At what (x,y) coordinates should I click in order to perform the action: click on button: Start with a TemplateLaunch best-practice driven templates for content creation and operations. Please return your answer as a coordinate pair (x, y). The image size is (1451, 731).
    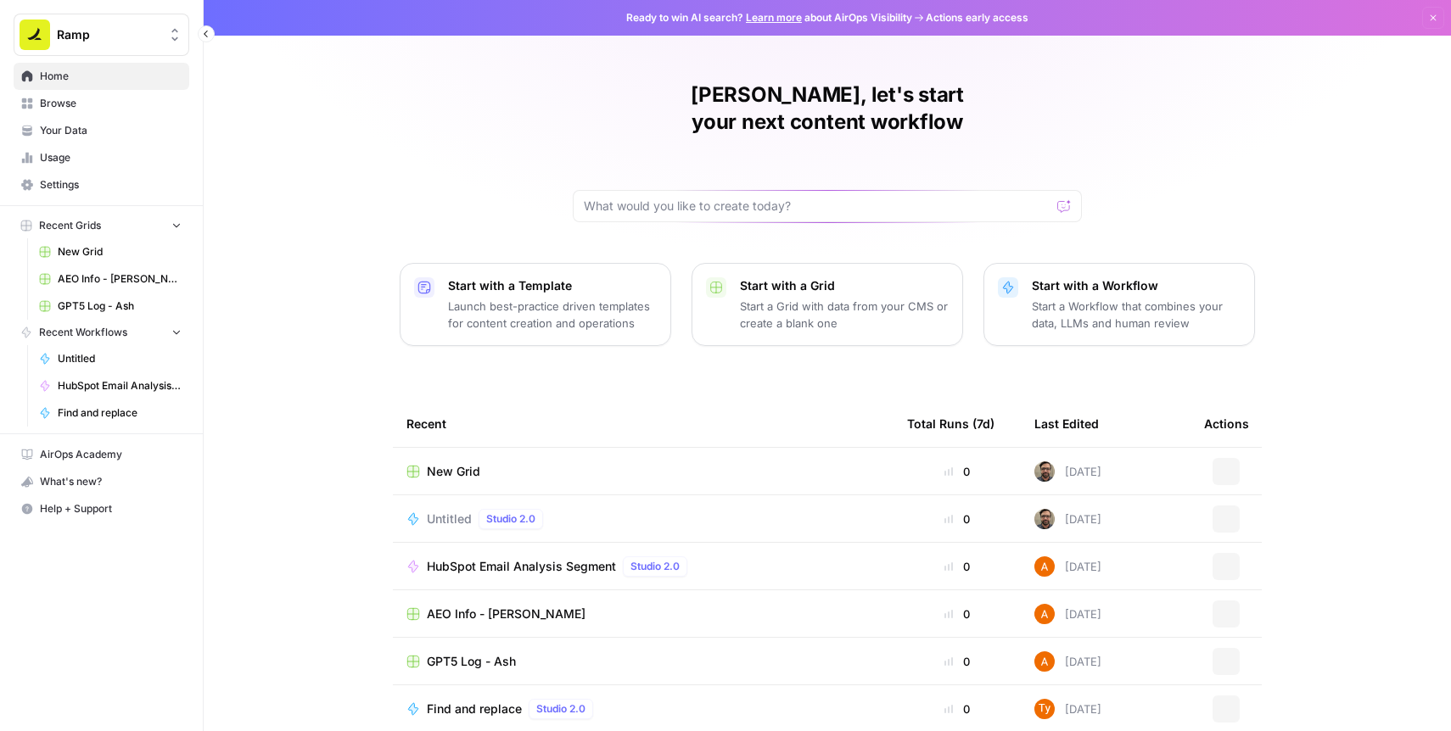
    Looking at the image, I should click on (535, 305).